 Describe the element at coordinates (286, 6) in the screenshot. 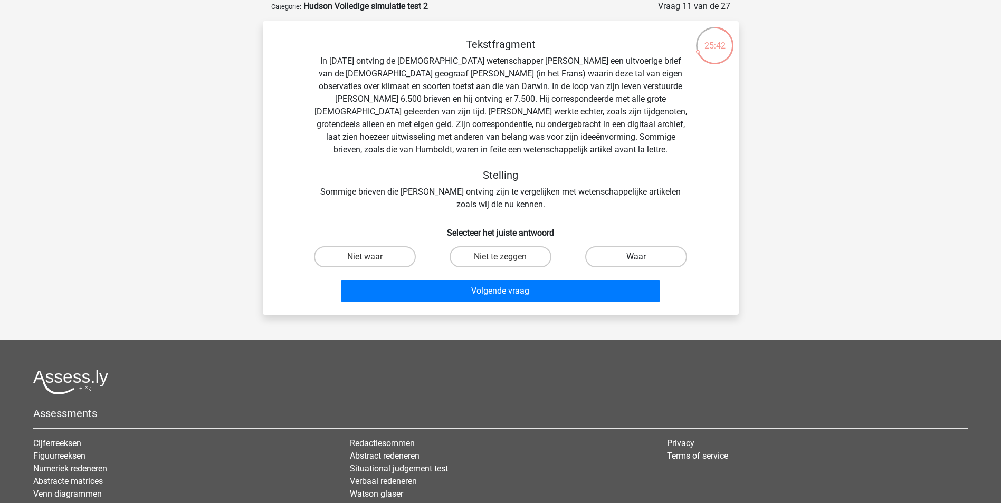

I see `small: Categorie:` at that location.